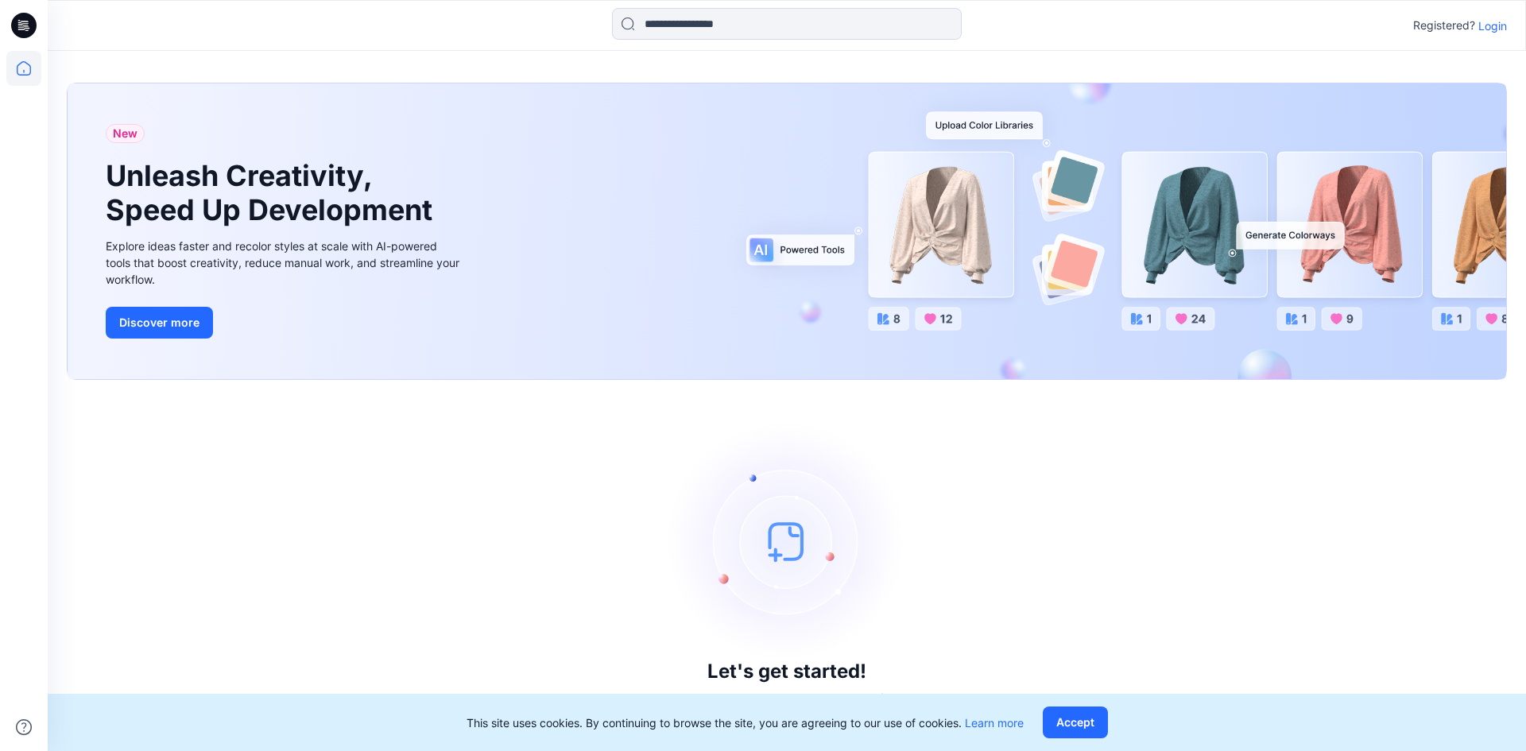 The height and width of the screenshot is (751, 1526). What do you see at coordinates (273, 193) in the screenshot?
I see `h1: Unleash Creativity, Speed Up Development` at bounding box center [273, 193].